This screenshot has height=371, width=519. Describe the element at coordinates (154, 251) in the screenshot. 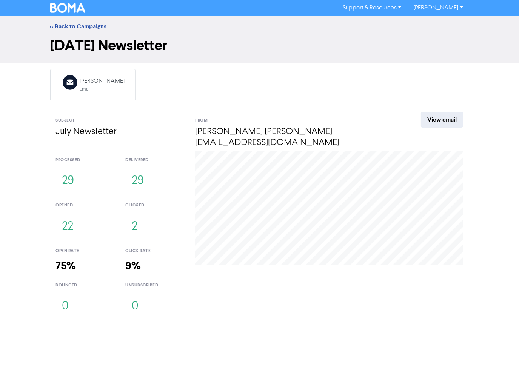

I see `div: click rate` at that location.